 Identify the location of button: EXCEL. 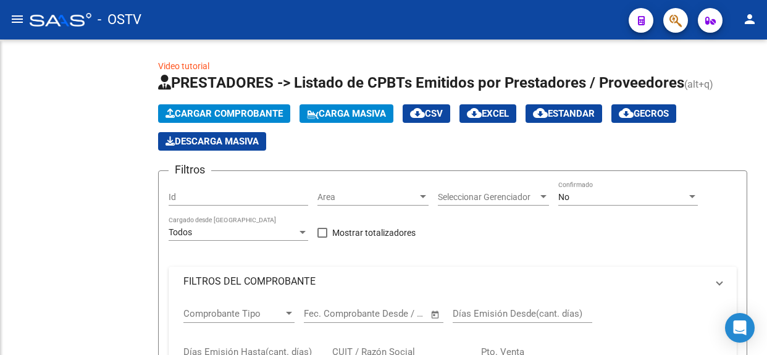
(488, 114).